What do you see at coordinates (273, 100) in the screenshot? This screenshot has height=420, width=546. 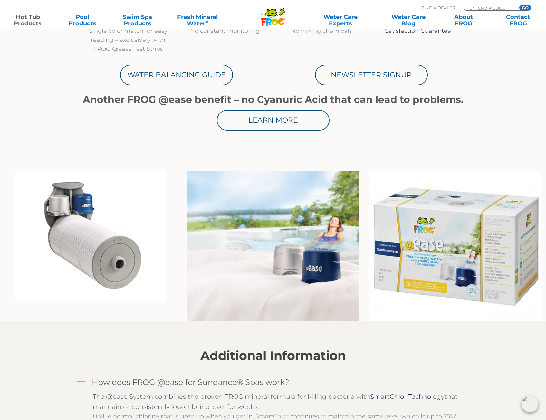 I see `h1: Another FROG @ease benefit – no Cyanuric Acid that can lead to problems.` at bounding box center [273, 100].